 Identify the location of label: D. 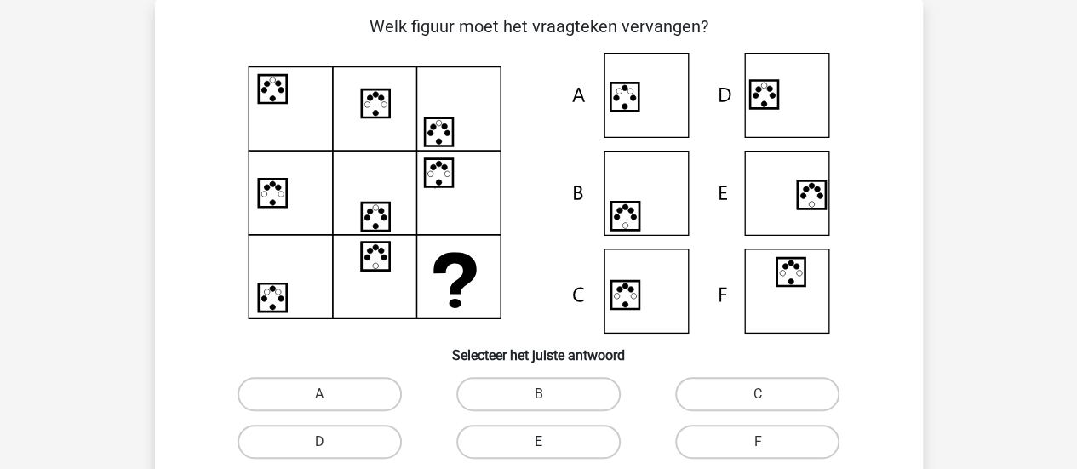
(319, 442).